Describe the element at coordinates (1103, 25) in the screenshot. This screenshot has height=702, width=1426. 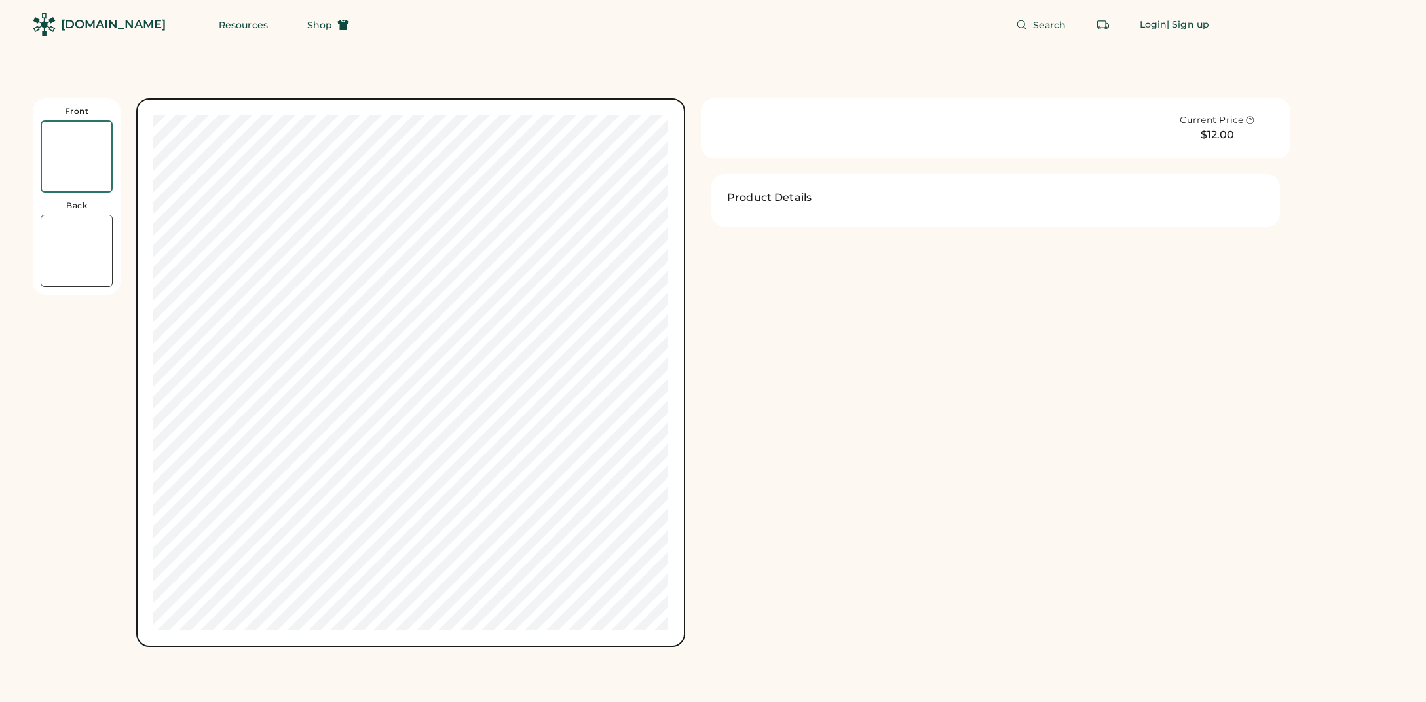
I see `button: Retrieve an order` at that location.